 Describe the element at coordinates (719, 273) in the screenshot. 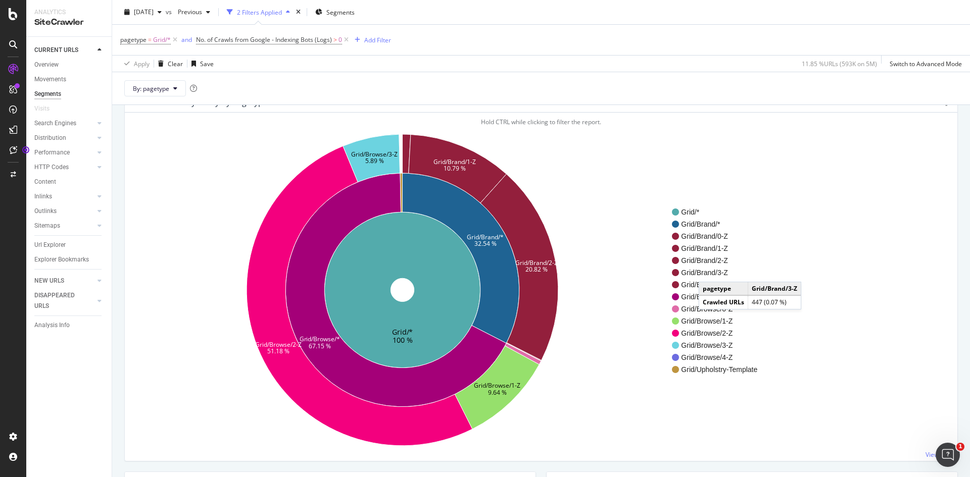

I see `span: Grid/Brand/3-Z` at that location.